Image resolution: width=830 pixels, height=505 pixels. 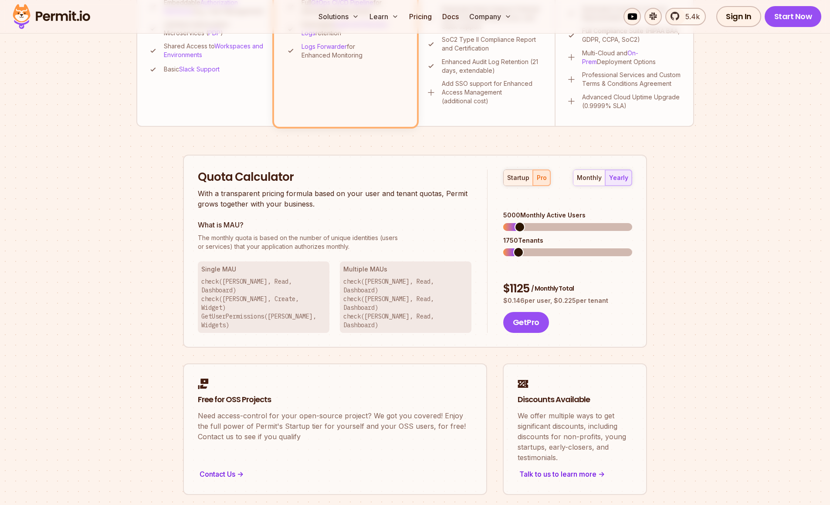 What do you see at coordinates (214, 51) in the screenshot?
I see `p: Shared Access to` at bounding box center [214, 51].